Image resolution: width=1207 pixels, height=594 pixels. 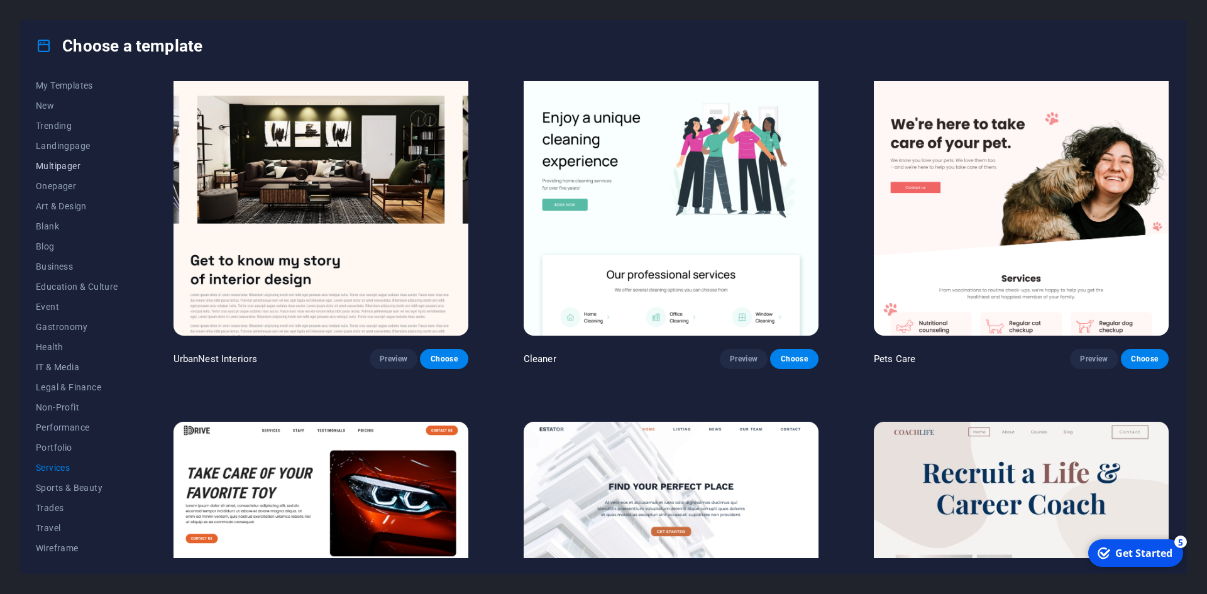 What do you see at coordinates (77, 327) in the screenshot?
I see `button: Gastronomy` at bounding box center [77, 327].